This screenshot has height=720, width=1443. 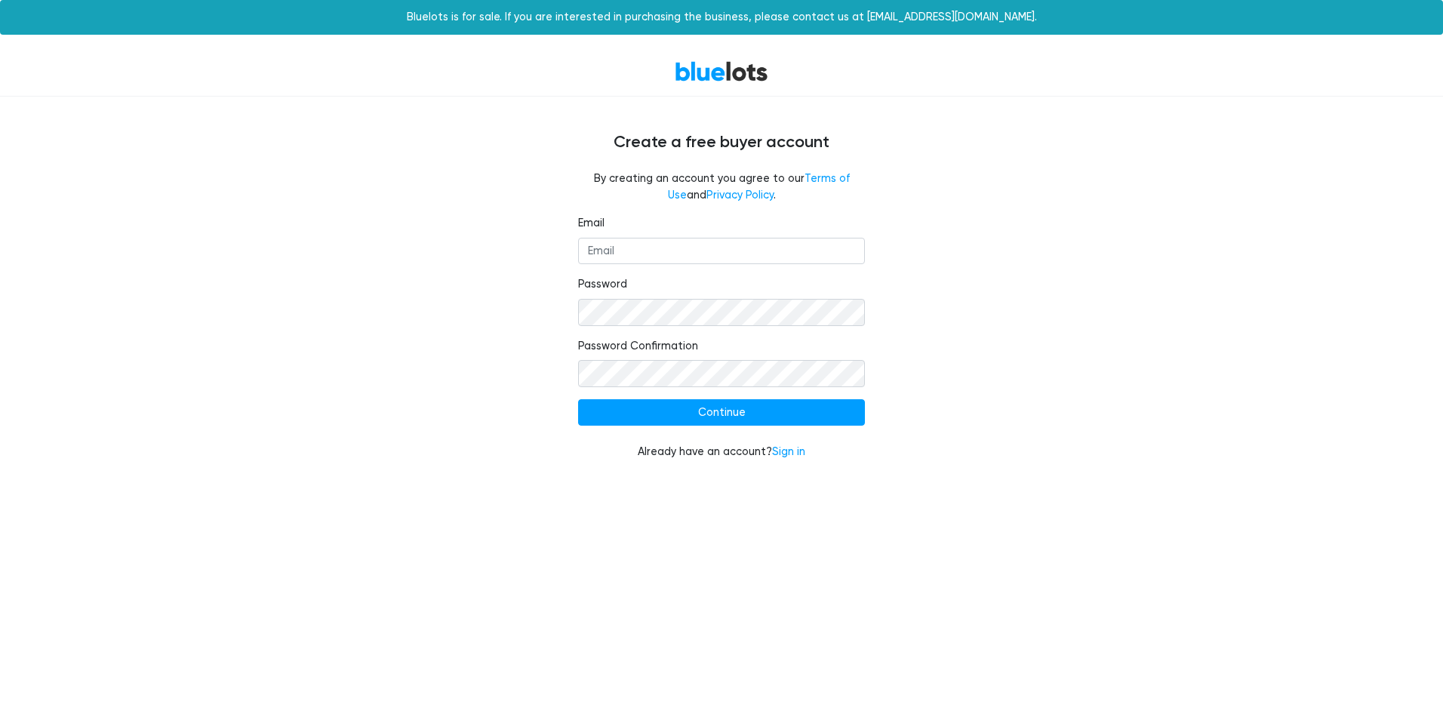 I want to click on label: Password, so click(x=602, y=285).